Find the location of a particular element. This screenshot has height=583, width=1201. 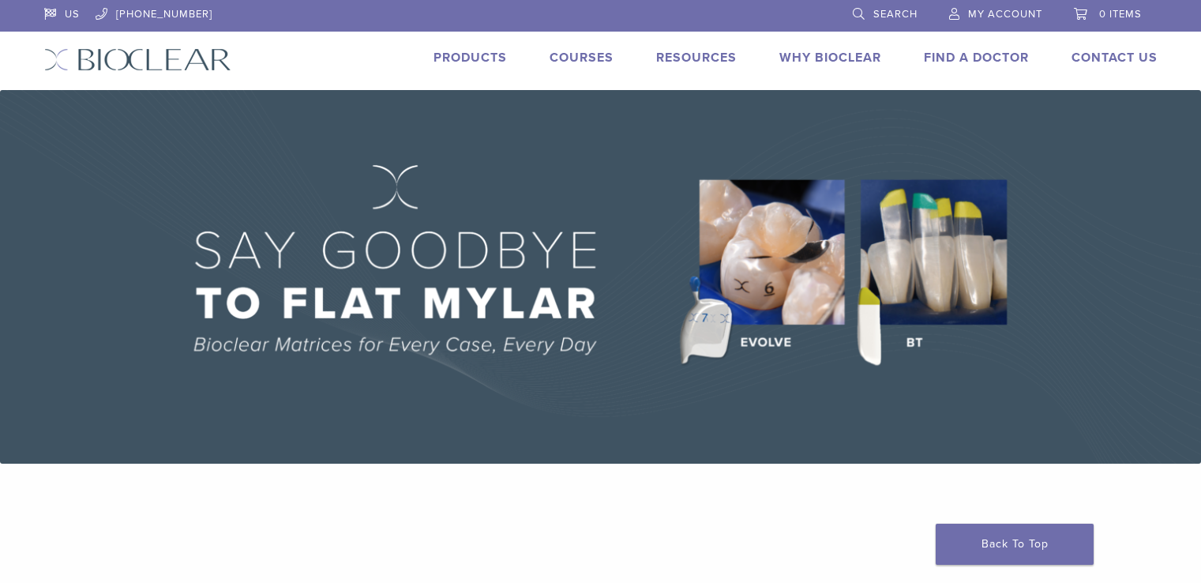

a: Contact Us is located at coordinates (1114, 58).